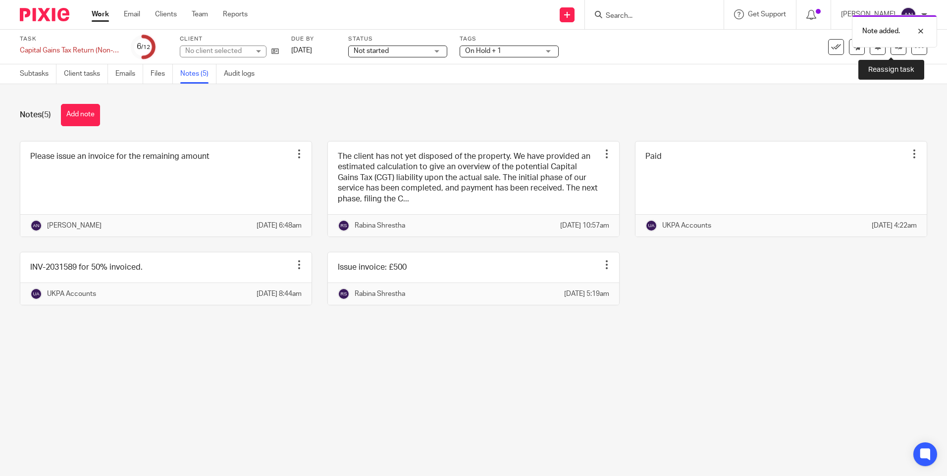 The height and width of the screenshot is (476, 947). I want to click on span: Not started, so click(371, 51).